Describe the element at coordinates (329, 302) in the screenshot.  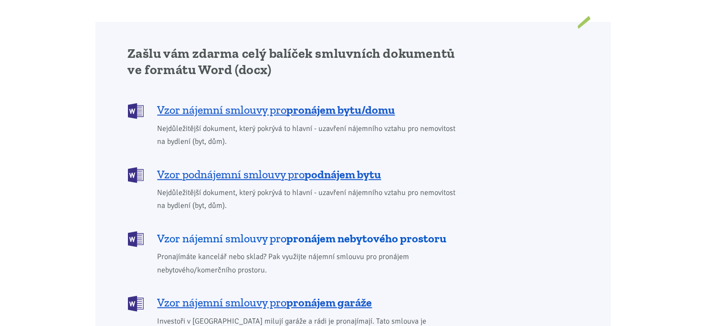
I see `b: pronájem garáže` at that location.